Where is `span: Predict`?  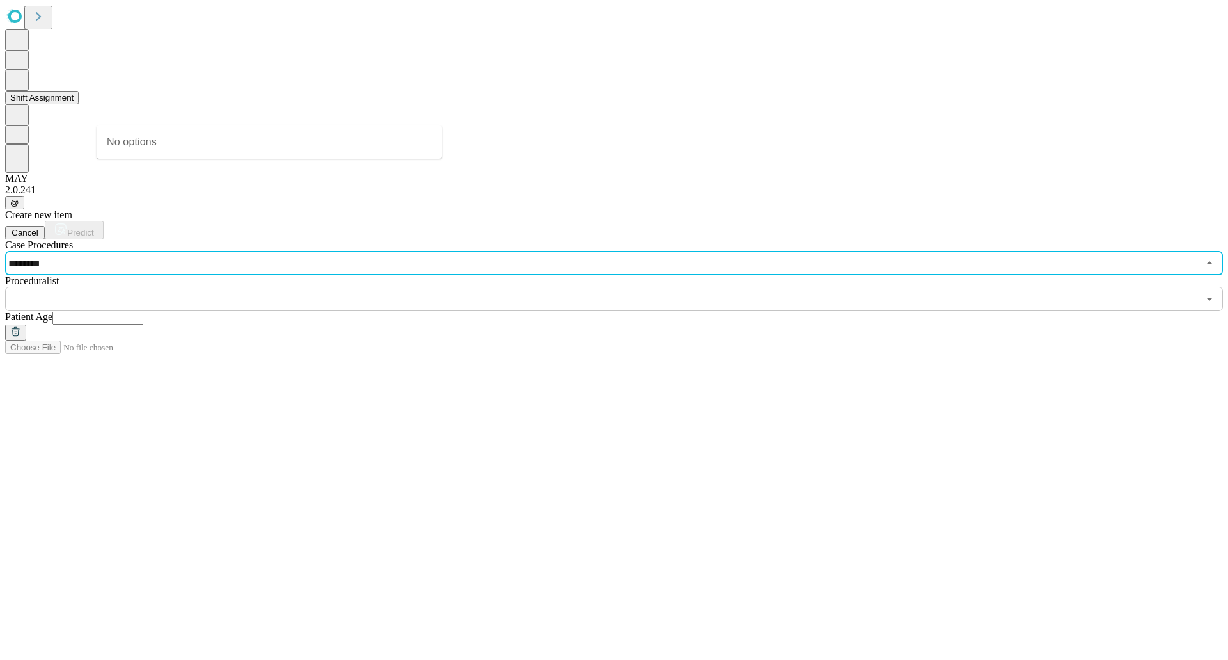
span: Predict is located at coordinates (80, 232).